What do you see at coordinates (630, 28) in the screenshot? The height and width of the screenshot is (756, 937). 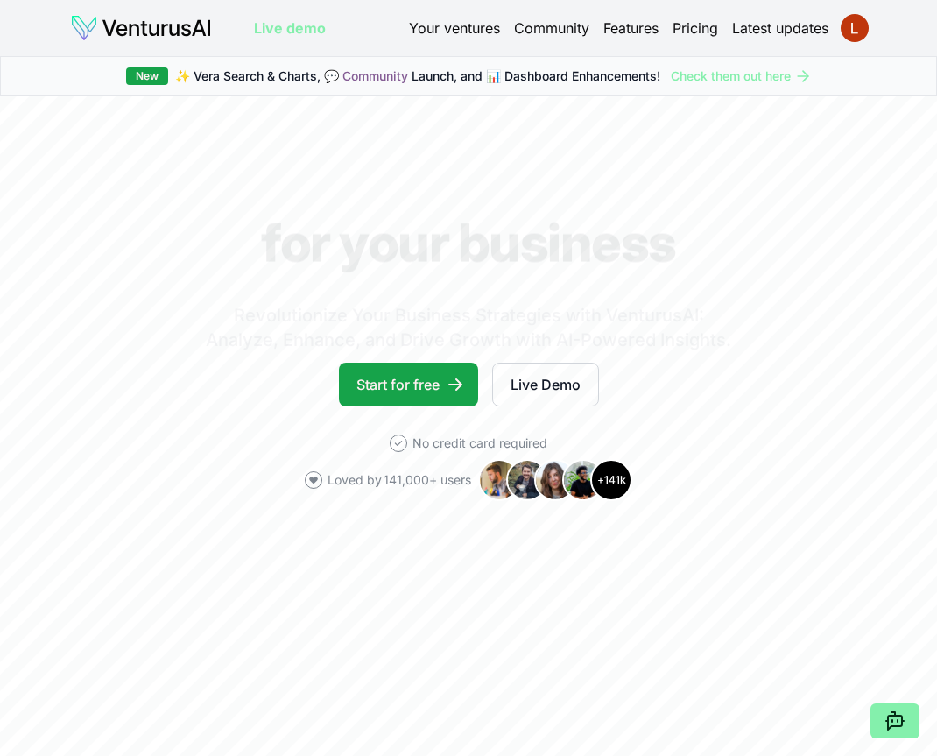 I see `a: Features` at bounding box center [630, 28].